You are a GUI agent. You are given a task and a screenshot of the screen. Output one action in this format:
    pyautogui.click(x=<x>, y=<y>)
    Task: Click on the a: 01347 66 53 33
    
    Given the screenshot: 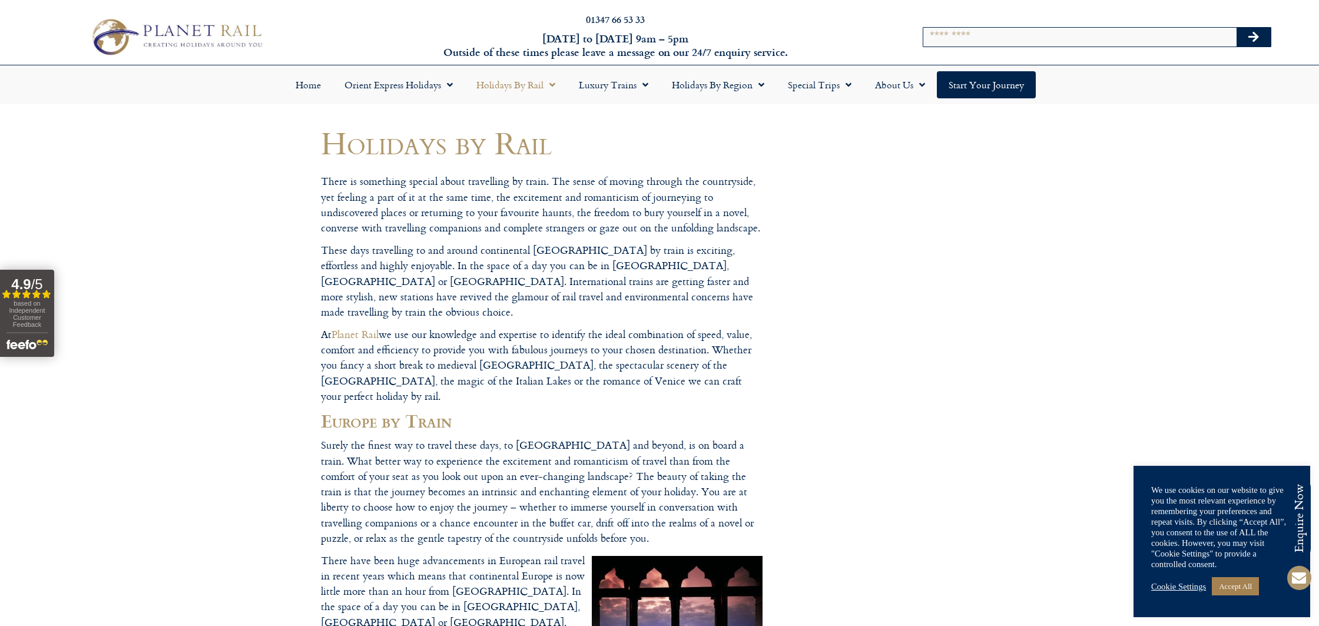 What is the action you would take?
    pyautogui.click(x=615, y=19)
    